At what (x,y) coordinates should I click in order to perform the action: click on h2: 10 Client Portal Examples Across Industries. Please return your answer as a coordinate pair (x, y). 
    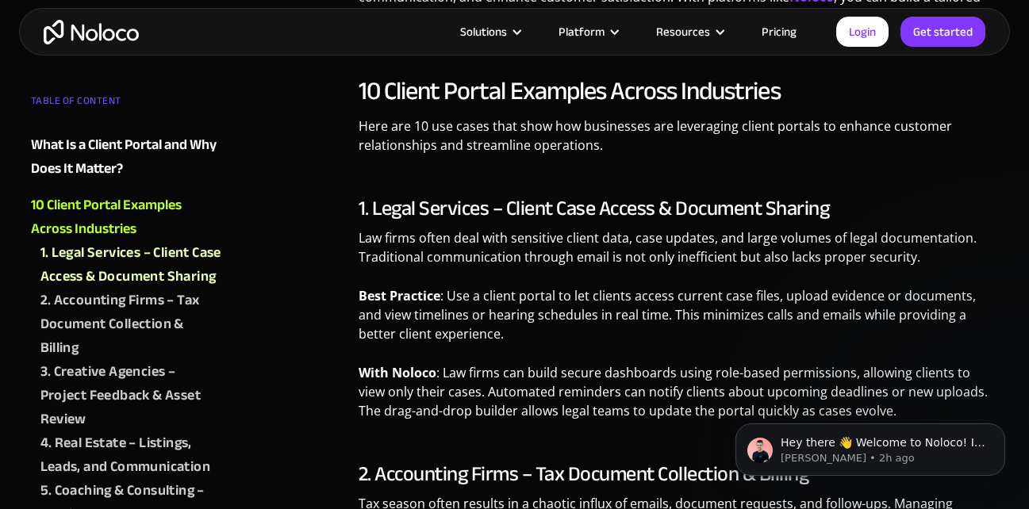
    Looking at the image, I should click on (678, 91).